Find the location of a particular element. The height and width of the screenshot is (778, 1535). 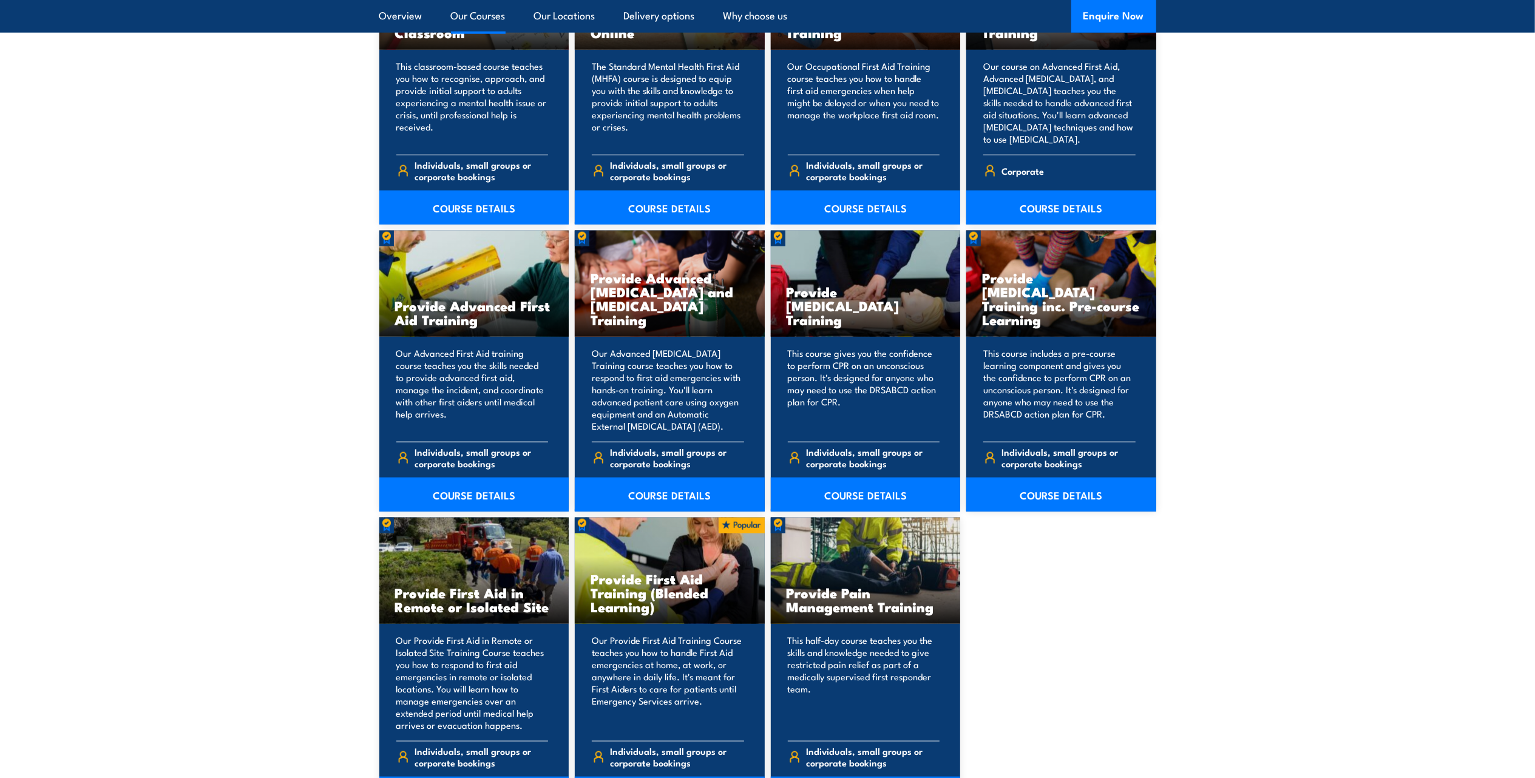

h3: Occupational First Aid Training is located at coordinates (866, 25).